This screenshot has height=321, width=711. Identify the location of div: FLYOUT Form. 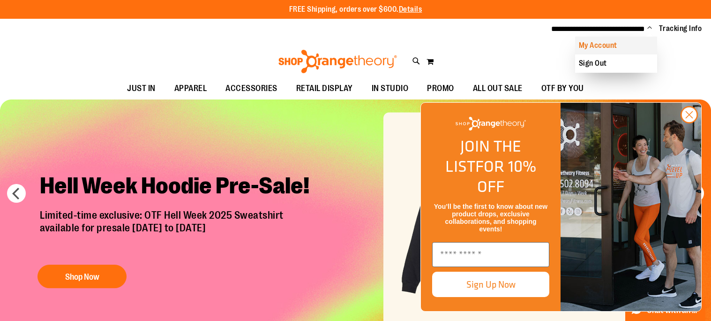
(561, 207).